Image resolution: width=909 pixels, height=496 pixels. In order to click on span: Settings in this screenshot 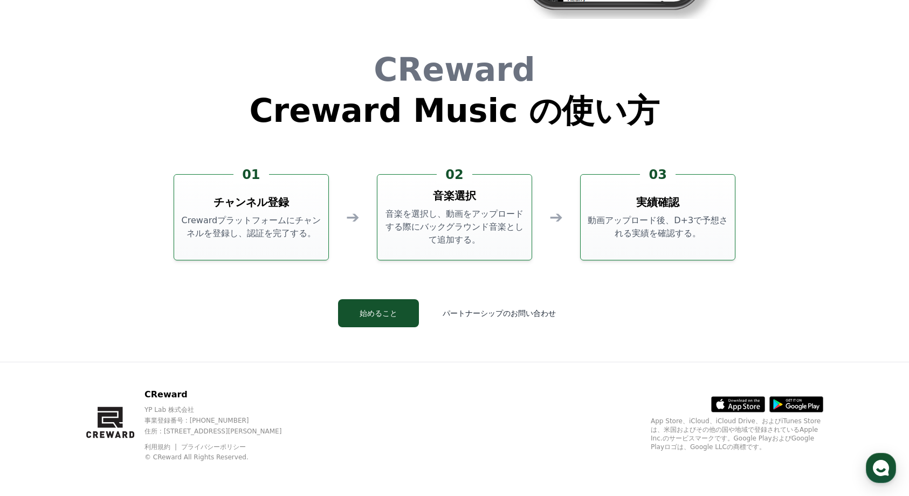, I will do `click(173, 362)`.